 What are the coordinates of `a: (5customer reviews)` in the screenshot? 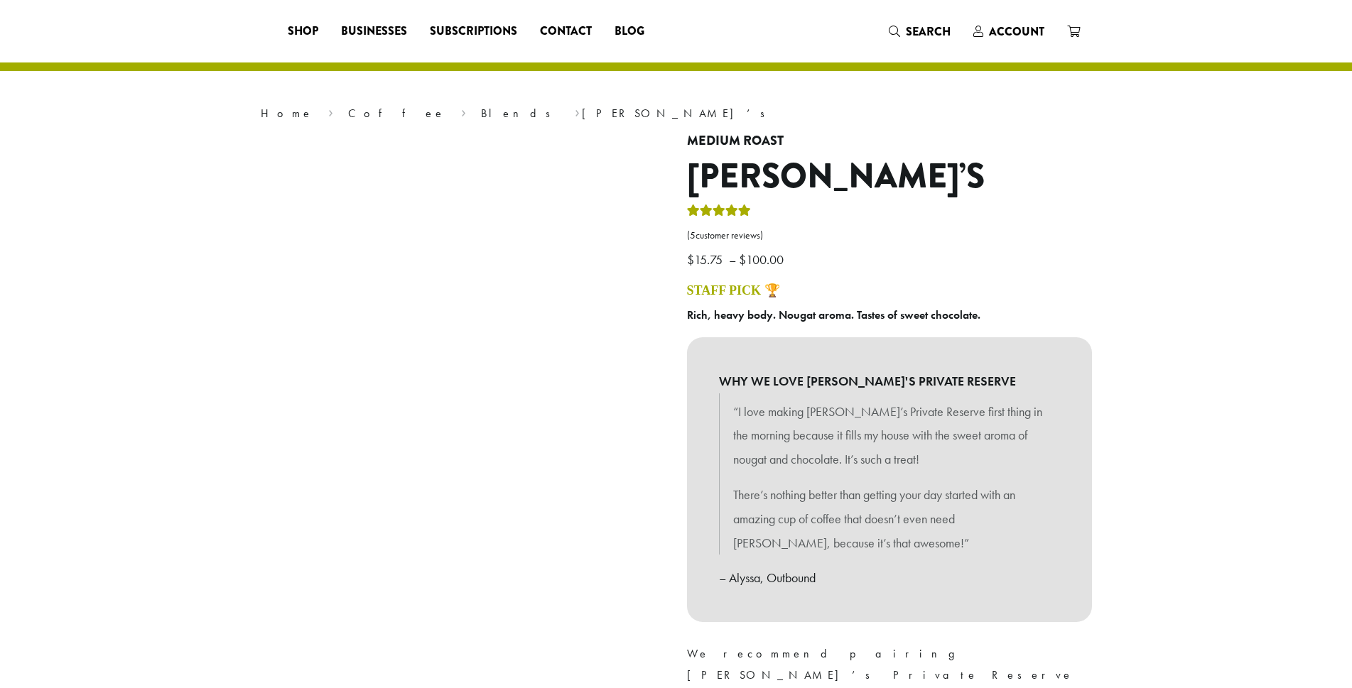 It's located at (889, 236).